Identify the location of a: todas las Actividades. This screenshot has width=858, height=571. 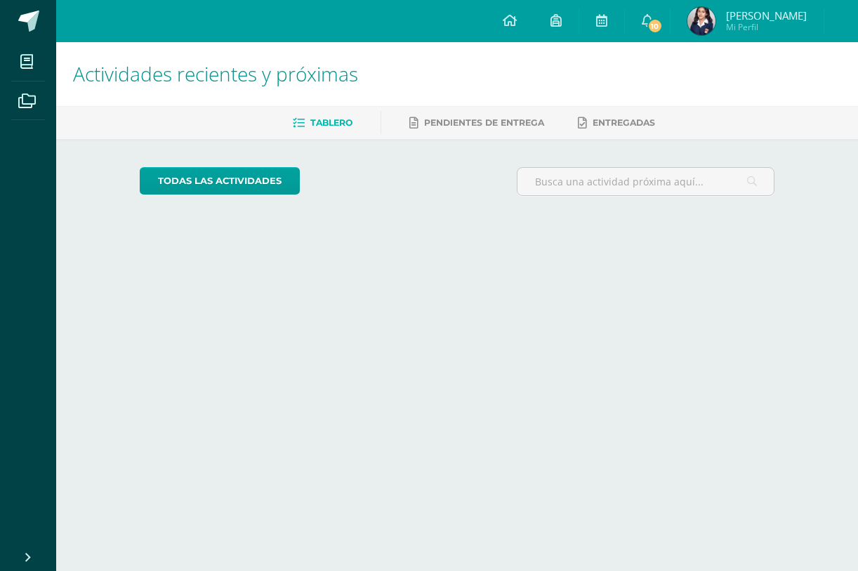
(220, 180).